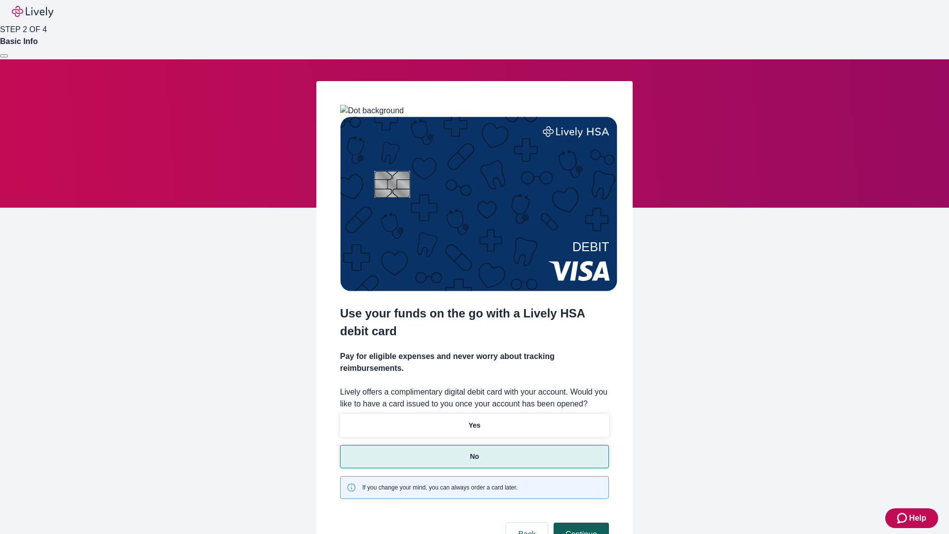  Describe the element at coordinates (474, 456) in the screenshot. I see `button: No` at that location.